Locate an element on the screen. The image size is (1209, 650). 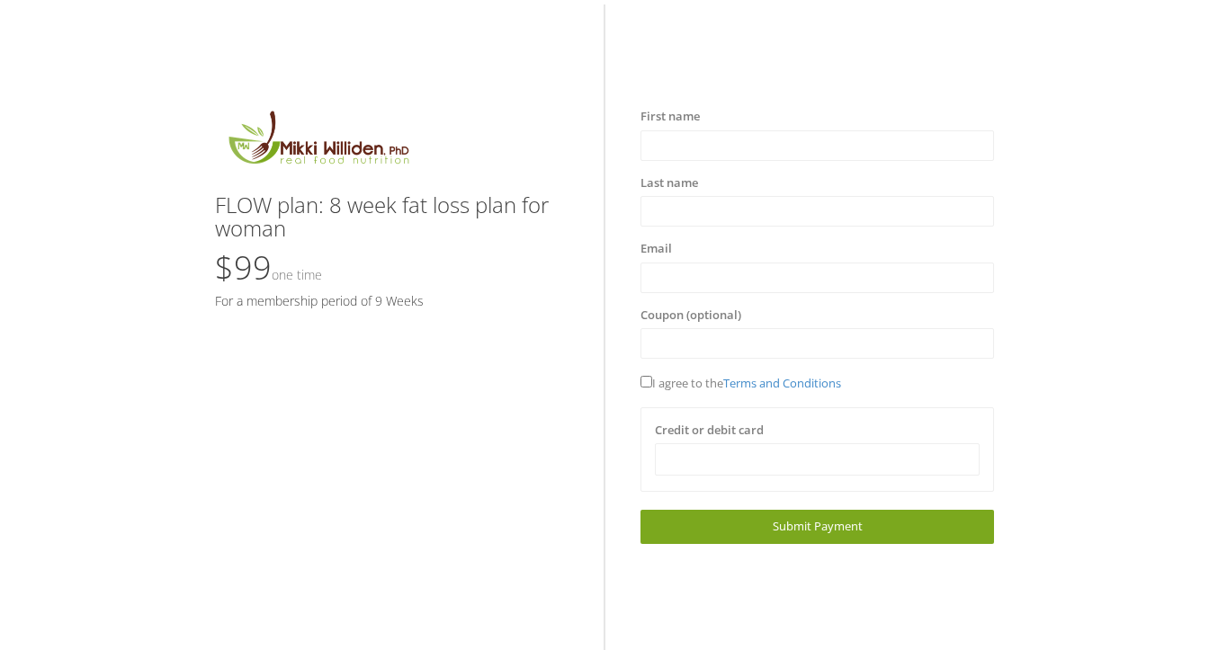
span: I agree to the is located at coordinates (740, 383).